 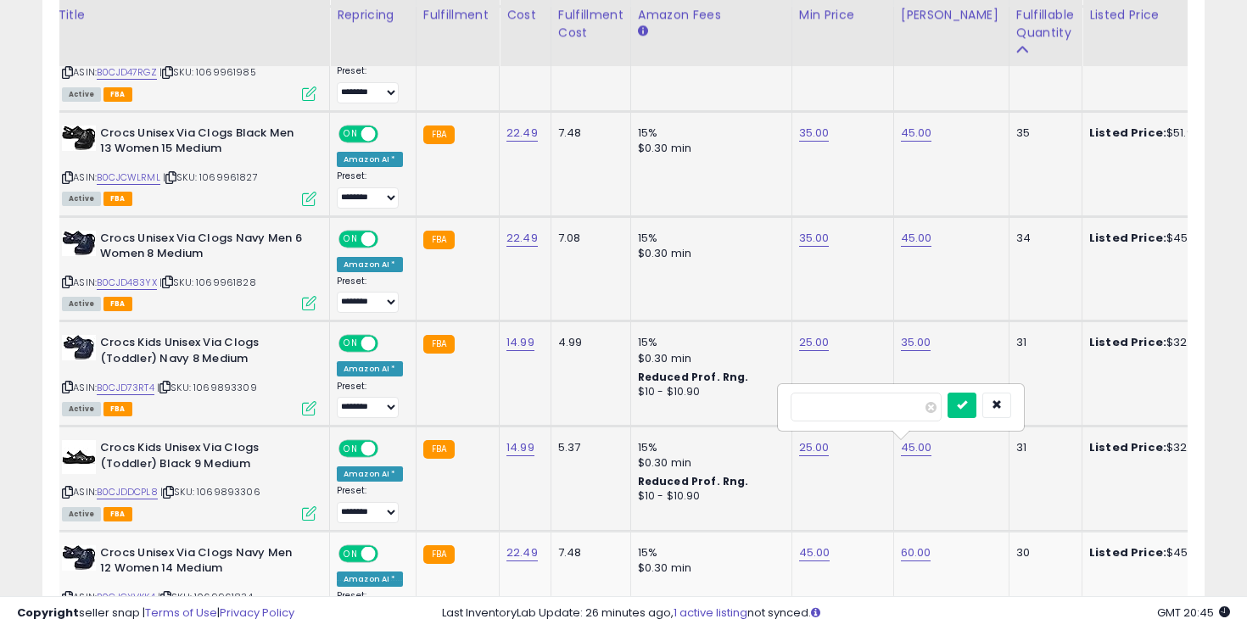 I want to click on div: Last InventoryLab Update: 26 minutes ago, not synced., so click(x=836, y=613).